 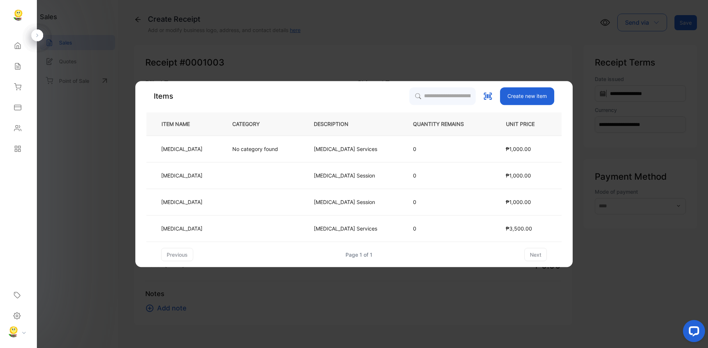 I want to click on span: ₱3,500.00, so click(x=519, y=229).